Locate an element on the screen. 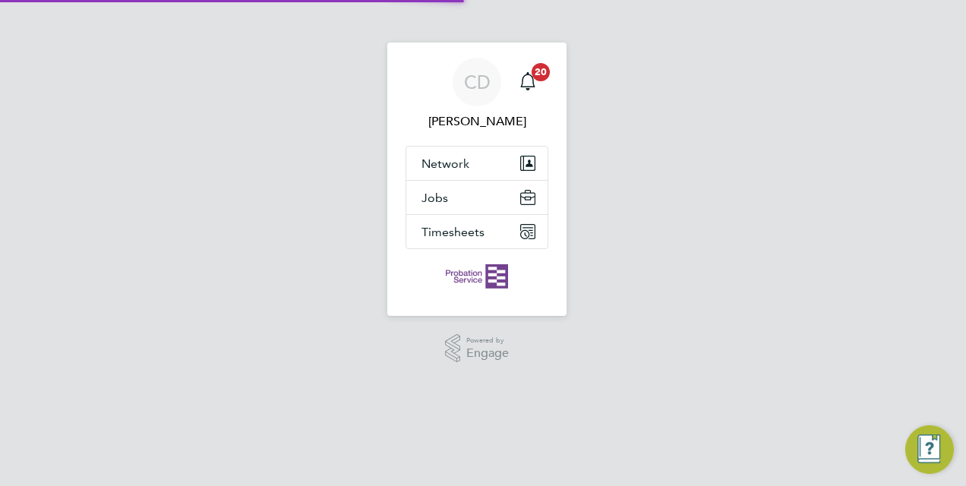 The height and width of the screenshot is (486, 966). a: Powered byEngage is located at coordinates (477, 348).